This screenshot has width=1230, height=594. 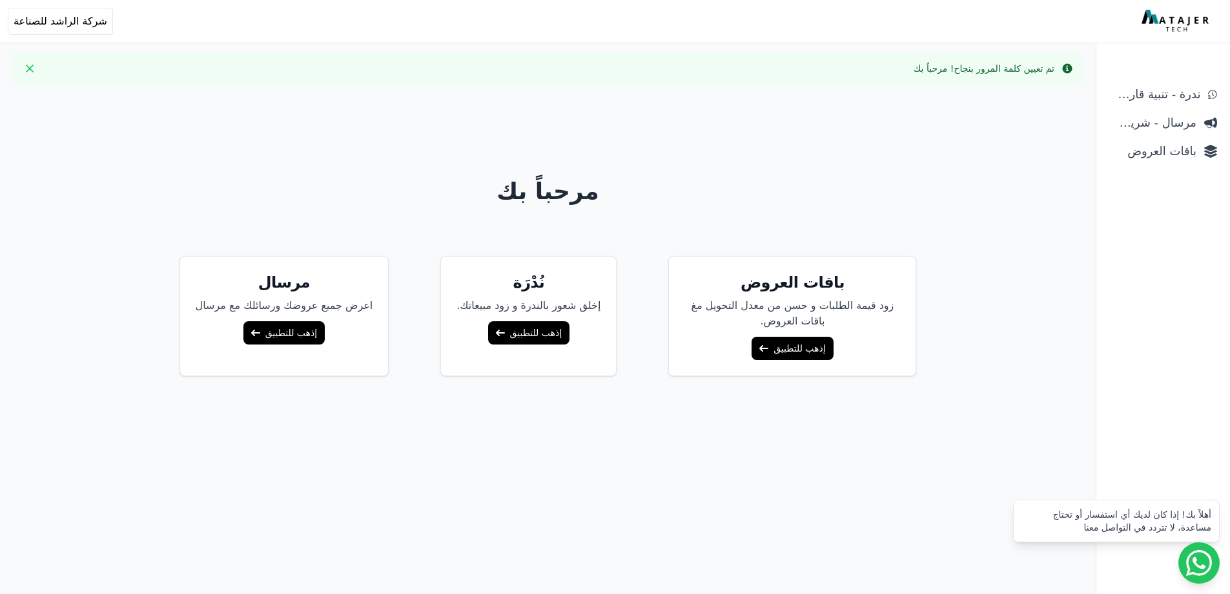 What do you see at coordinates (284, 306) in the screenshot?
I see `p: اعرض جميع عروضك ورسائلك مع مرسال` at bounding box center [284, 306].